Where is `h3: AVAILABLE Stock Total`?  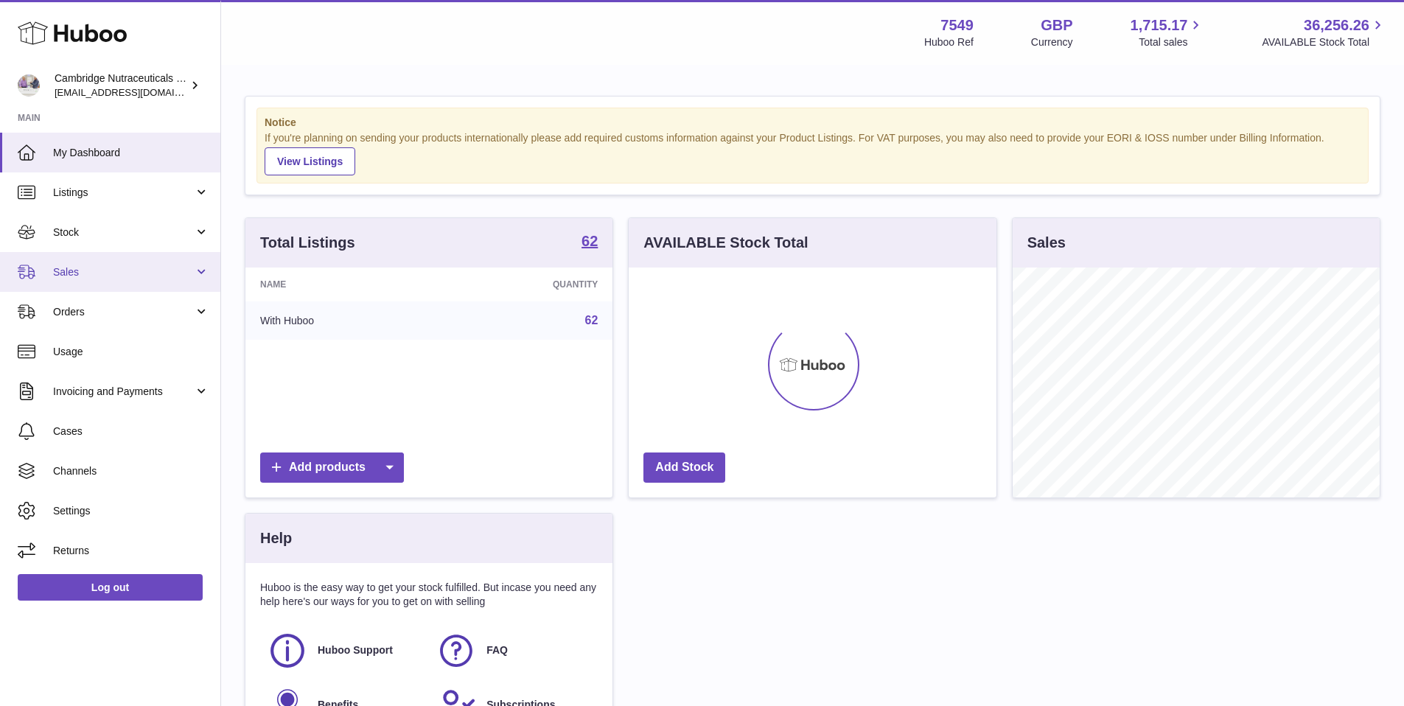 h3: AVAILABLE Stock Total is located at coordinates (725, 243).